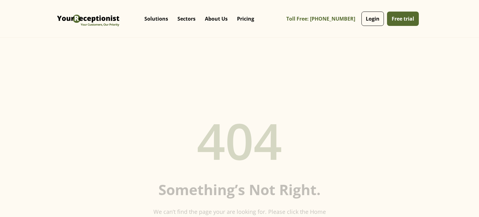 Image resolution: width=479 pixels, height=217 pixels. Describe the element at coordinates (240, 140) in the screenshot. I see `h1: 404` at that location.